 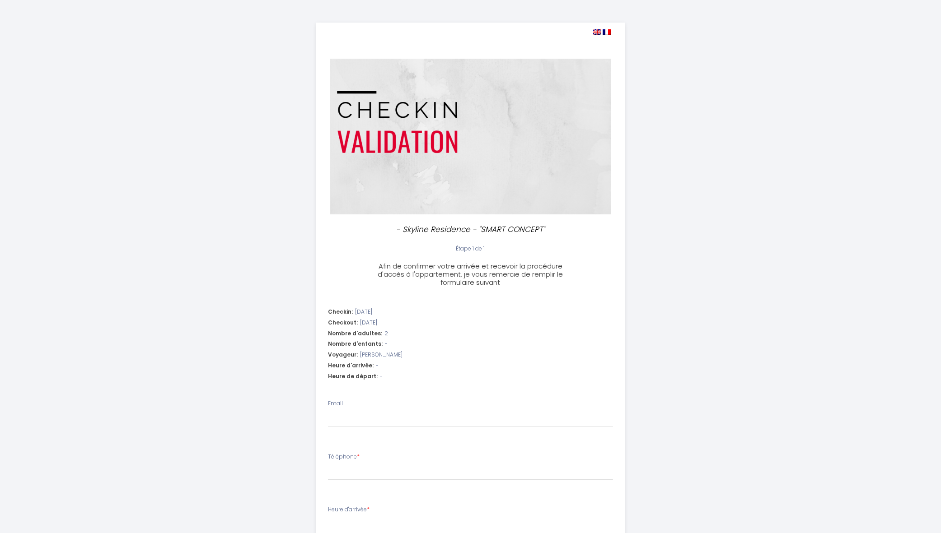 I want to click on label: Téléphone, so click(x=344, y=457).